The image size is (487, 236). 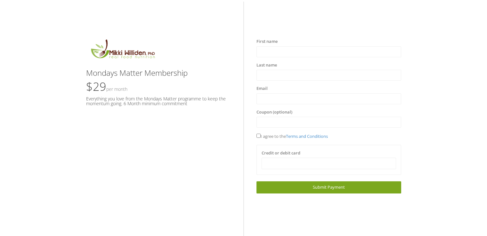 I want to click on label: Last name, so click(x=267, y=65).